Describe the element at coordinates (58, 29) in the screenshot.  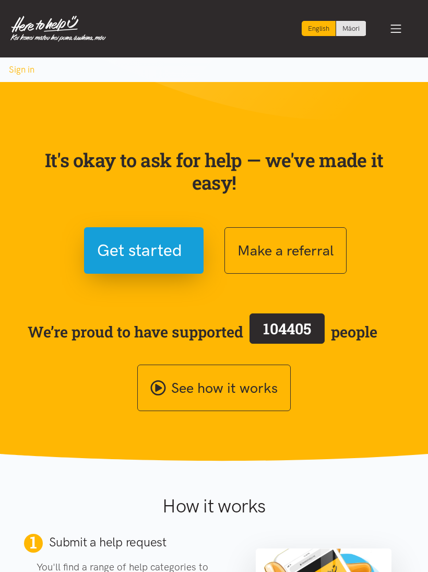
I see `img: Home` at that location.